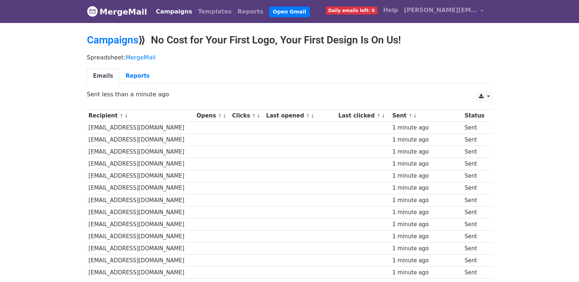  I want to click on h2: ⟫ No Cost for Your First Logo, Your First Design Is On Us!, so click(290, 40).